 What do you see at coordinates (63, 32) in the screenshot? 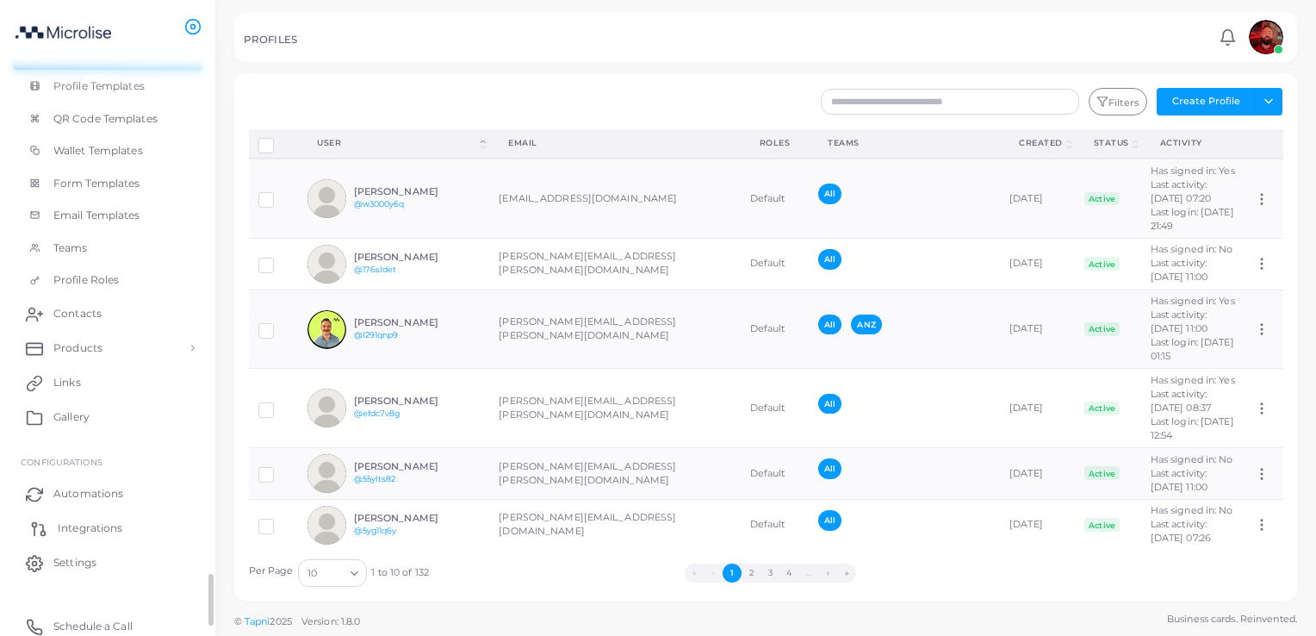
I see `a: logo` at bounding box center [63, 32].